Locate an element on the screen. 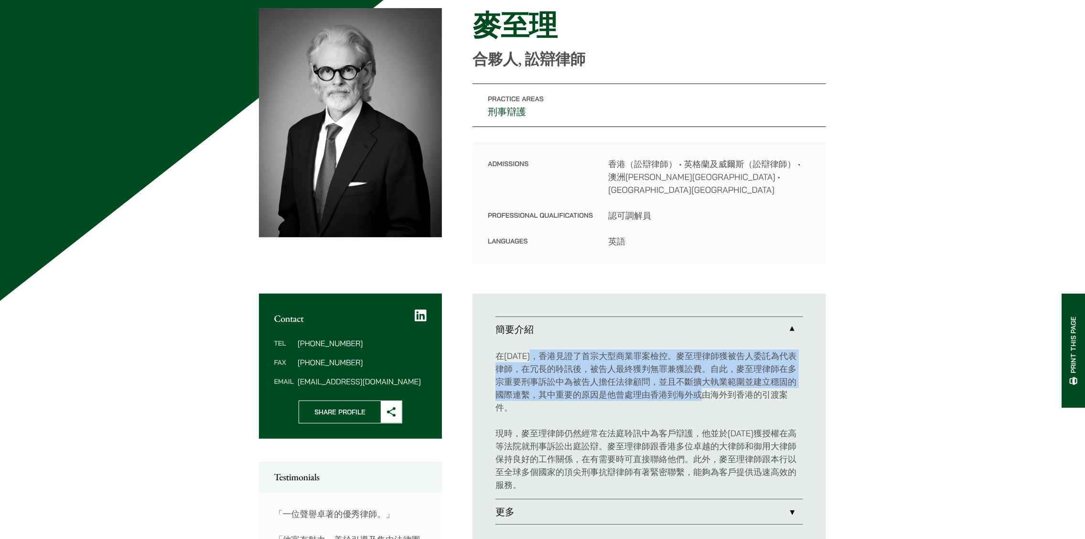 This screenshot has height=539, width=1085. p: 「一位聲譽卓著的優秀律師。」 is located at coordinates (351, 514).